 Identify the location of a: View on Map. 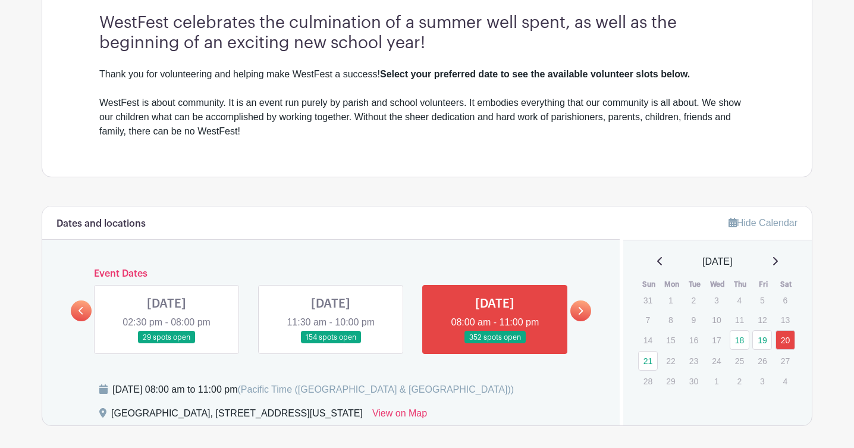
(399, 416).